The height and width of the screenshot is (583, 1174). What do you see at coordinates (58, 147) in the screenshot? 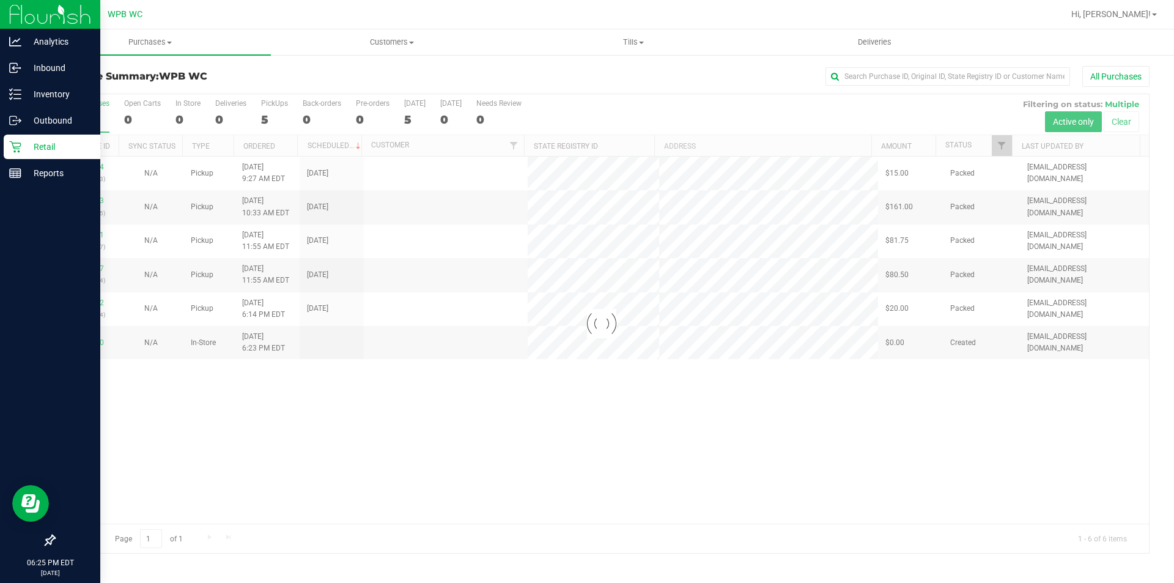
I see `p: Retail` at bounding box center [58, 147].